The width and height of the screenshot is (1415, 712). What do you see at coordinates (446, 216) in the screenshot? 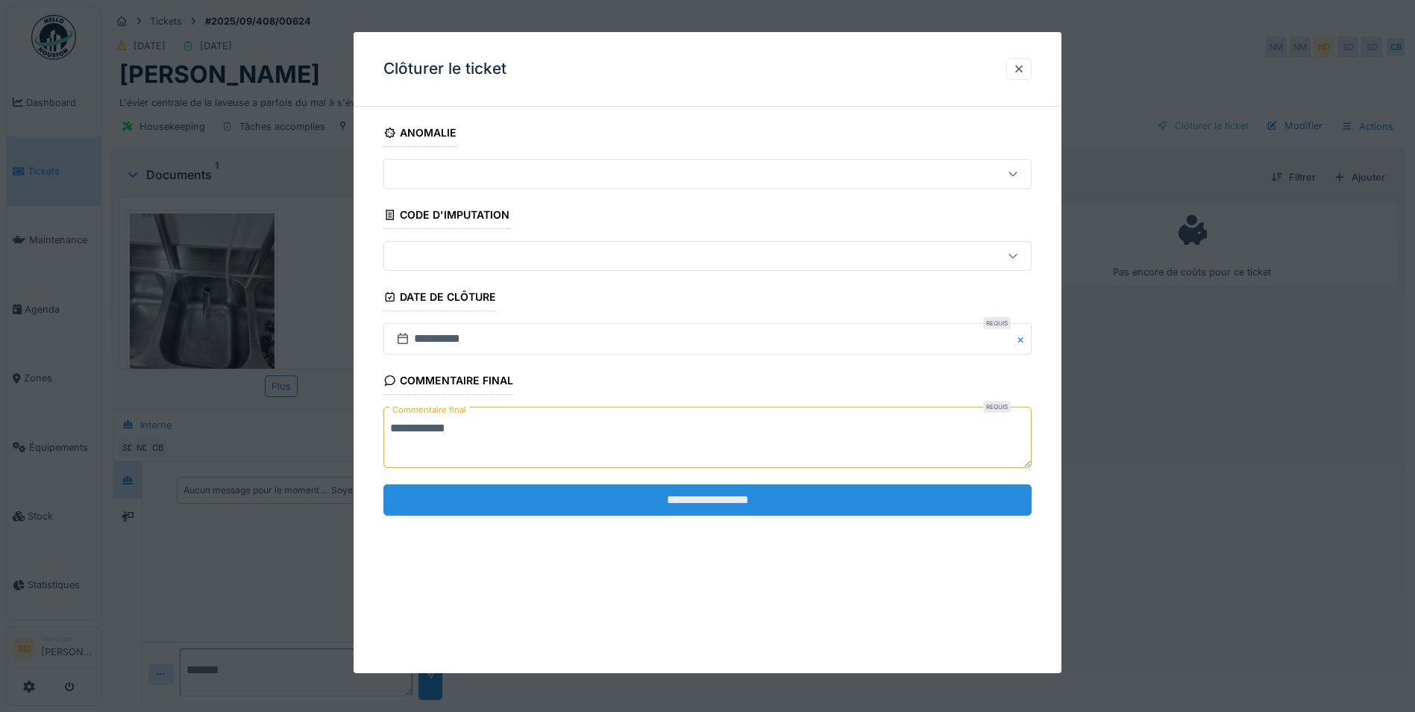
I see `div: Code d'imputation` at bounding box center [446, 216].